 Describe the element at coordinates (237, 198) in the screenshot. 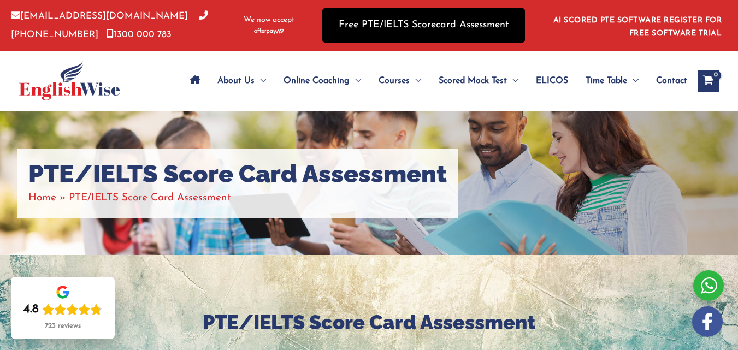

I see `nav: Breadcrumbs` at that location.